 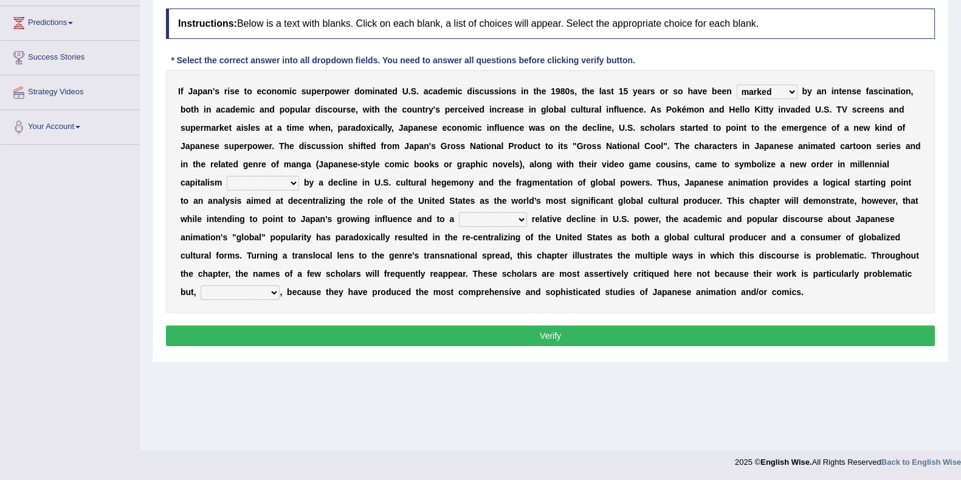 I want to click on a: Predictions, so click(x=70, y=21).